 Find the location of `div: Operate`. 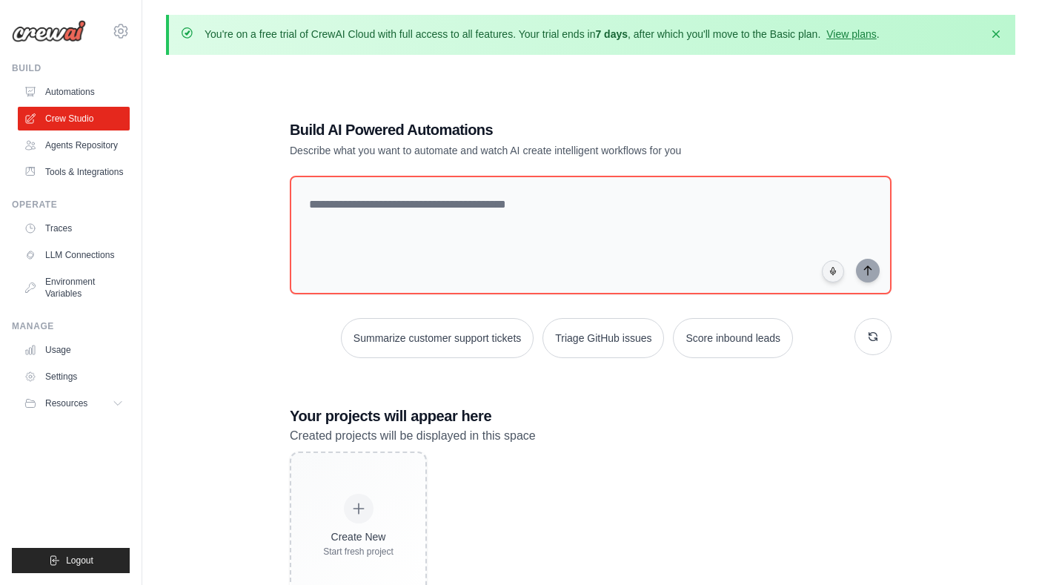

div: Operate is located at coordinates (70, 204).